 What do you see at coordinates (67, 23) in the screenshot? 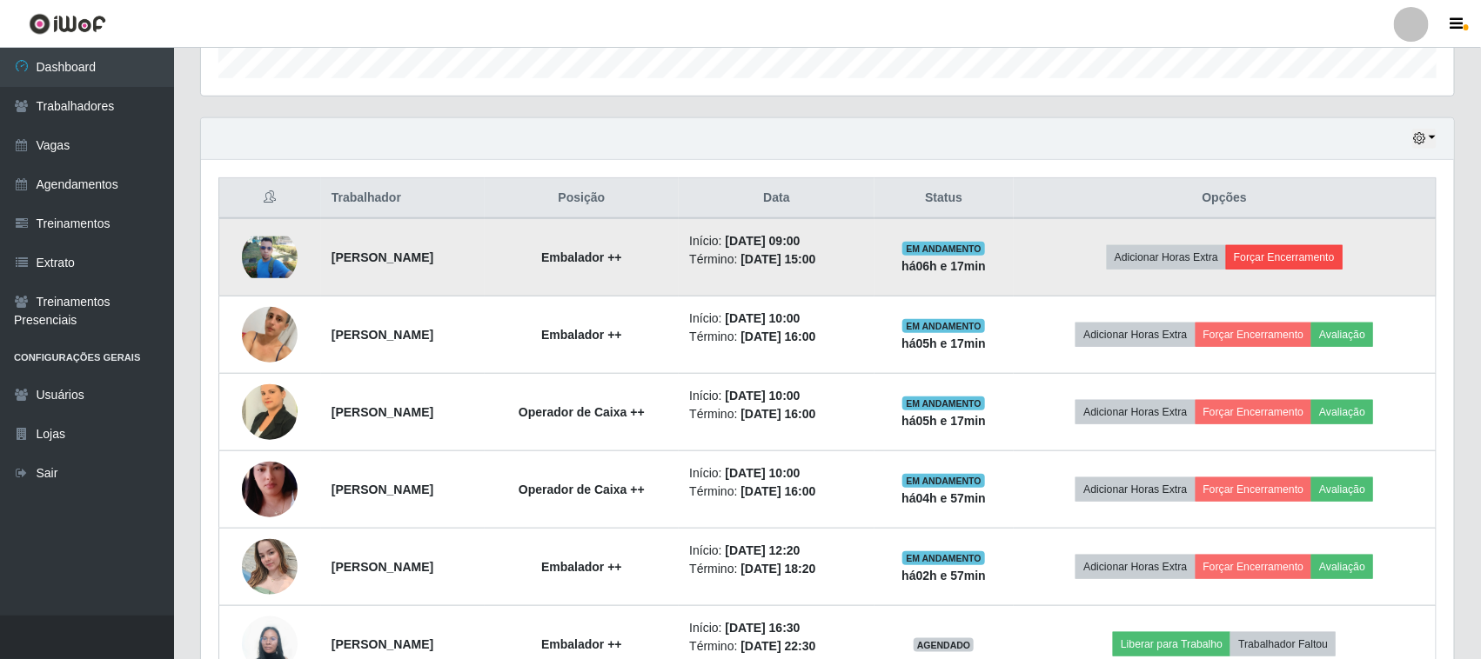
I see `img: CoreUI Logo` at bounding box center [67, 23].